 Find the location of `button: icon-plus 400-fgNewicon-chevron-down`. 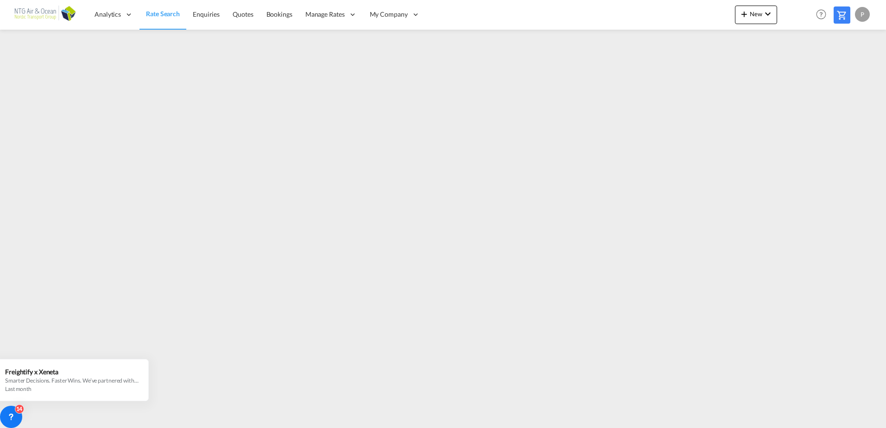

button: icon-plus 400-fgNewicon-chevron-down is located at coordinates (755, 15).